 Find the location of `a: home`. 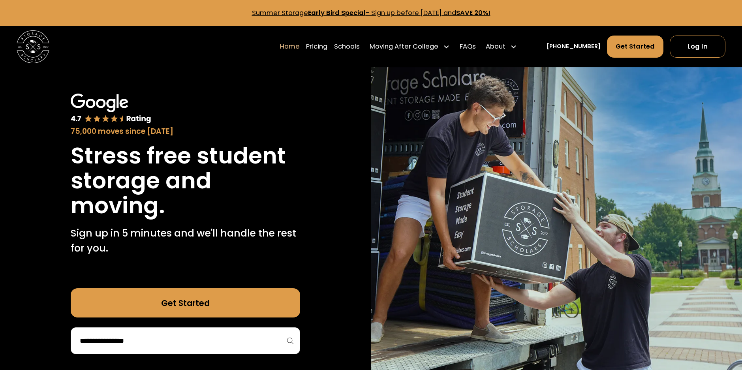

a: home is located at coordinates (33, 47).